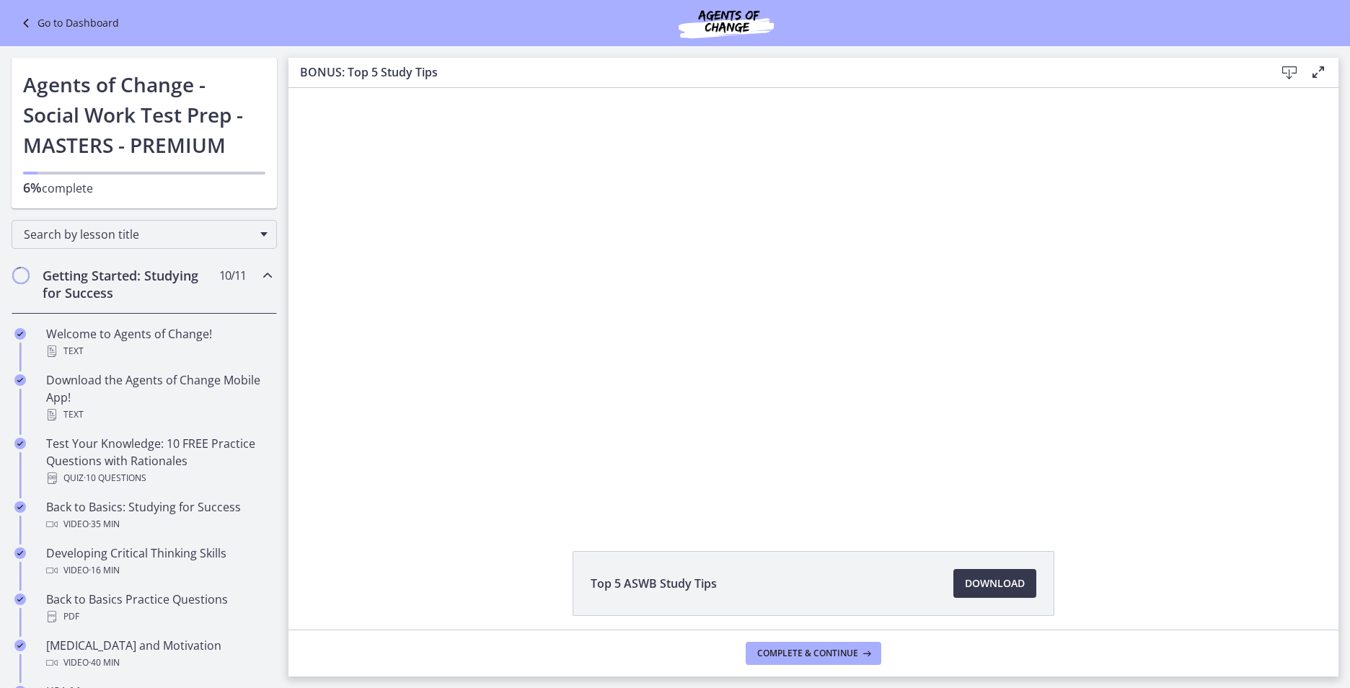  What do you see at coordinates (726, 23) in the screenshot?
I see `img: Agents of Change` at bounding box center [726, 23].